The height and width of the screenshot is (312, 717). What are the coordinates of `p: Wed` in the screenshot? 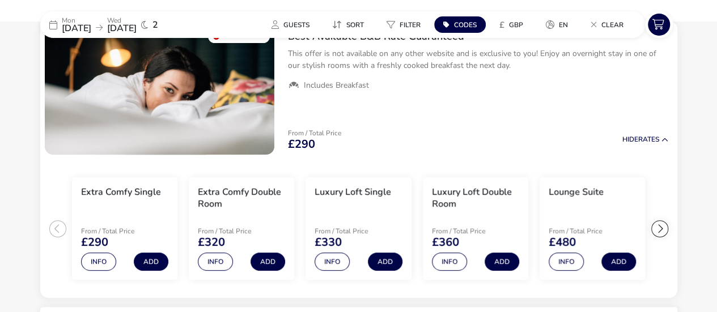 It's located at (122, 20).